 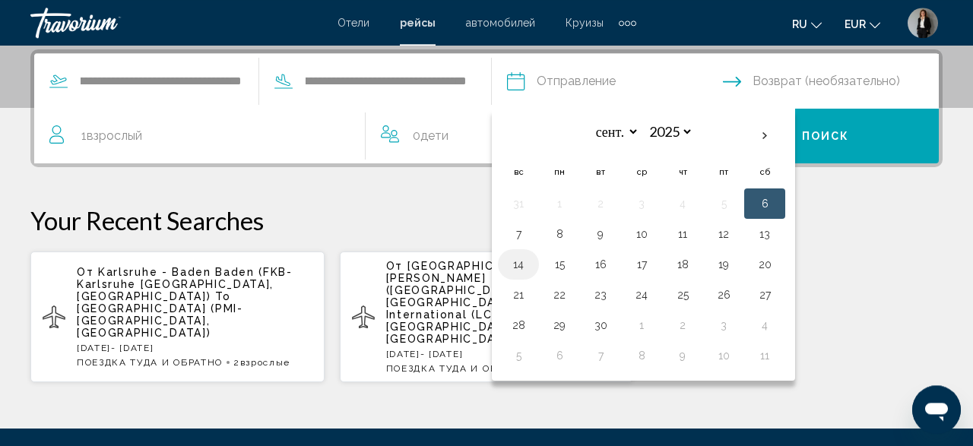 What do you see at coordinates (724, 234) in the screenshot?
I see `button: Day 12` at bounding box center [724, 234].